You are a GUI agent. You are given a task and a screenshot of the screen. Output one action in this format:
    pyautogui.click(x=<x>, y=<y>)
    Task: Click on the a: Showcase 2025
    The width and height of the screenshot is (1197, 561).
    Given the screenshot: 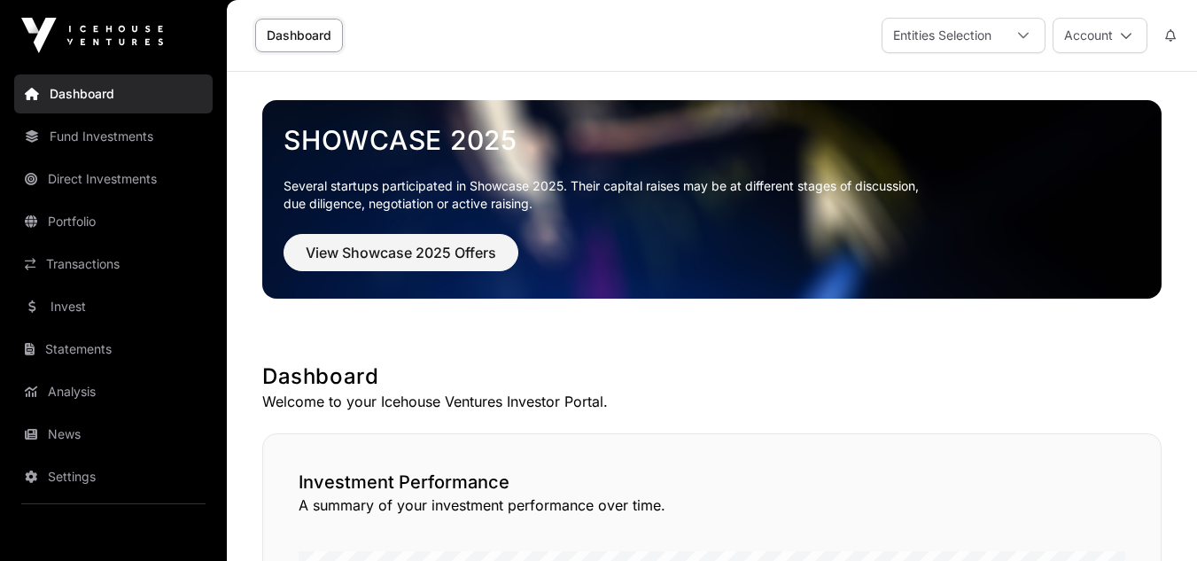 What is the action you would take?
    pyautogui.click(x=711, y=140)
    